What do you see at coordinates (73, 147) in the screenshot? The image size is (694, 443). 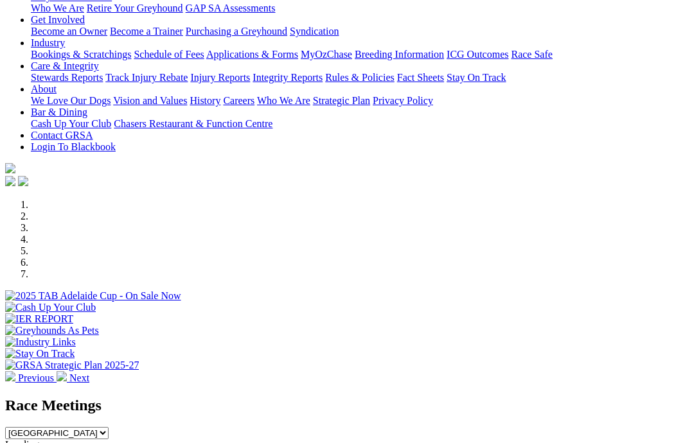 I see `a: Login To Blackbook` at bounding box center [73, 147].